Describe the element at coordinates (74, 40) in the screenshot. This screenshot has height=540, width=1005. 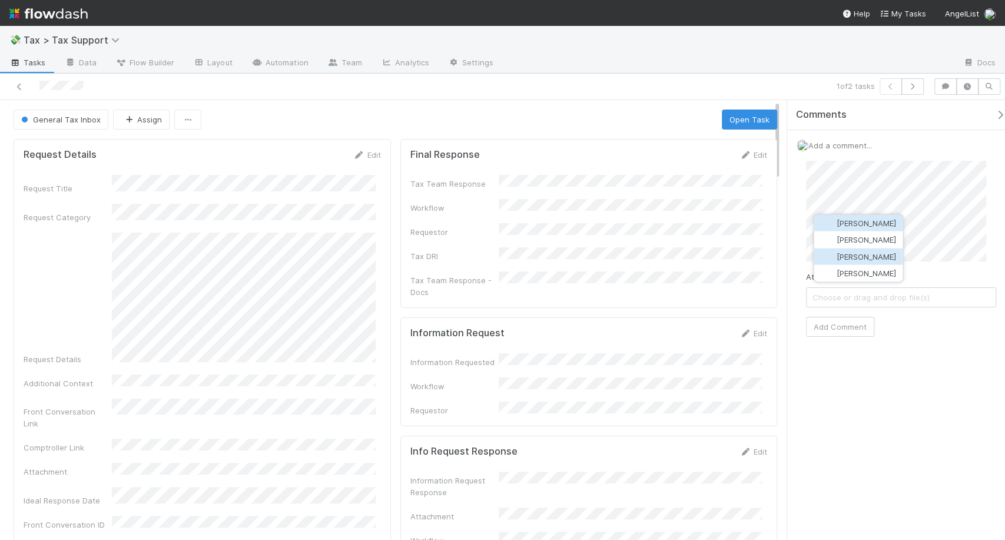
I see `span: Tax > Tax Support` at that location.